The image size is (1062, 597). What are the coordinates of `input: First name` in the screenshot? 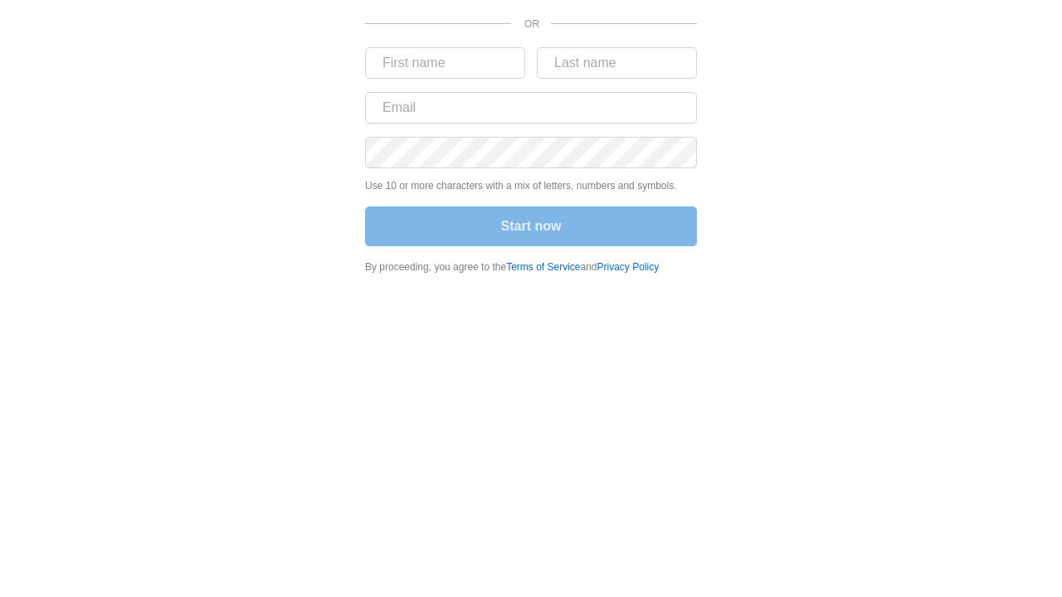 It's located at (445, 63).